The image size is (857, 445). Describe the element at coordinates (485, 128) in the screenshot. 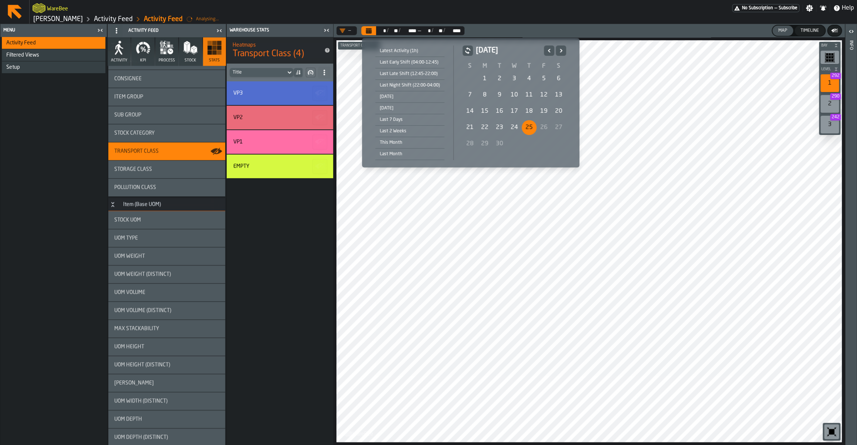

I see `div: 22` at that location.